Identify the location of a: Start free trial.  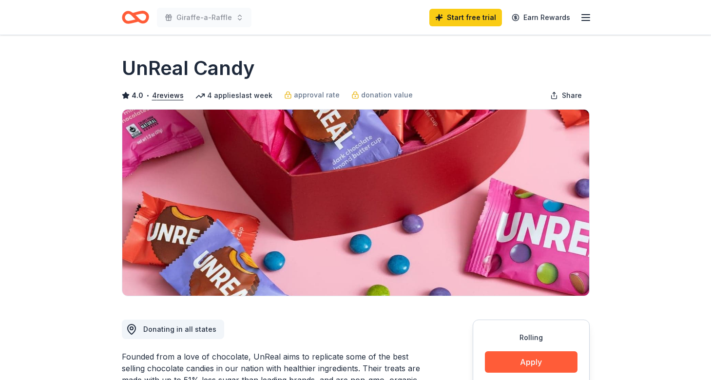
(465, 18).